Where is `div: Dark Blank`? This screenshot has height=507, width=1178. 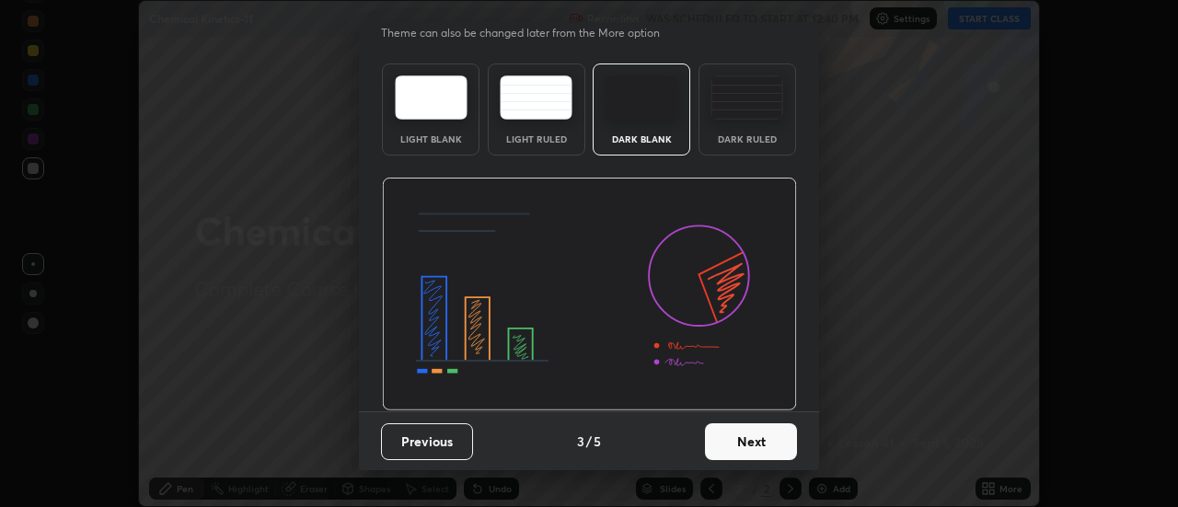
div: Dark Blank is located at coordinates (641, 139).